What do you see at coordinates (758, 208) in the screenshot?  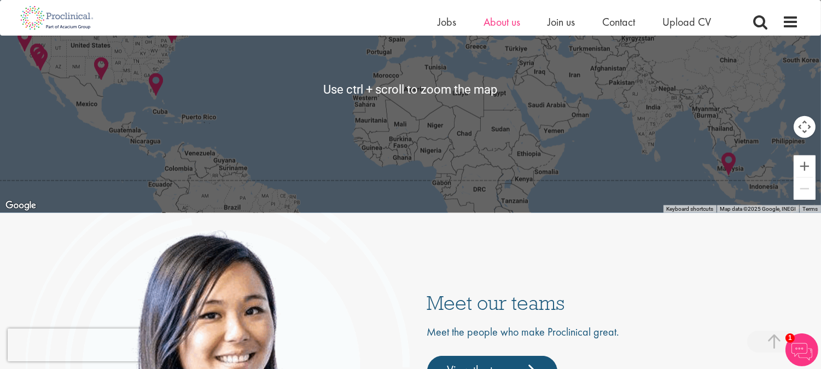 I see `span: Map data ©2025 Google, INEGI` at bounding box center [758, 208].